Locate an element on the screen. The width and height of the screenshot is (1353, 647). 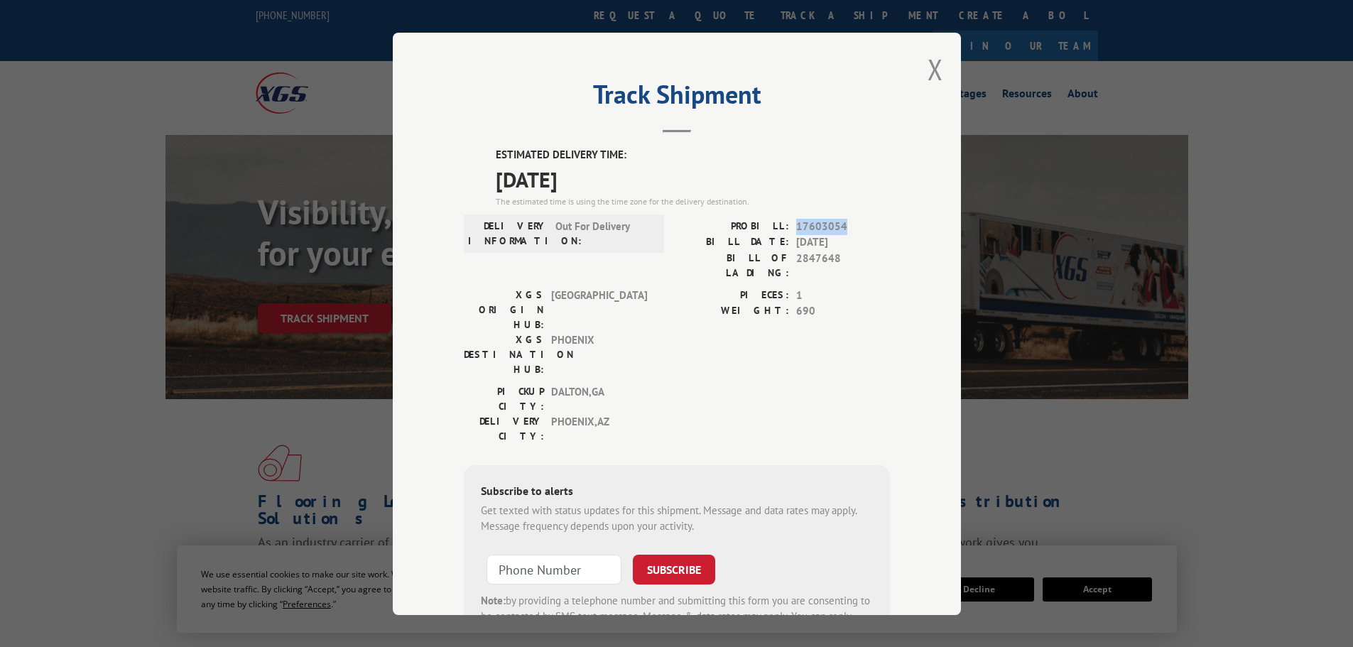
div: by providing a telephone number and submitting this form you are consenting to be contacted by SM... is located at coordinates (677, 616).